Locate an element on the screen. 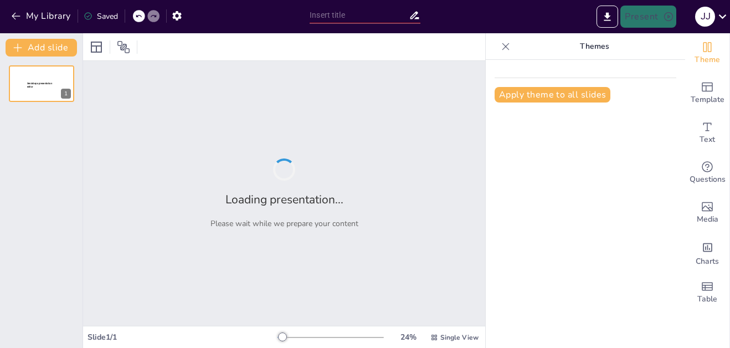 The image size is (730, 348). span: Media is located at coordinates (708, 219).